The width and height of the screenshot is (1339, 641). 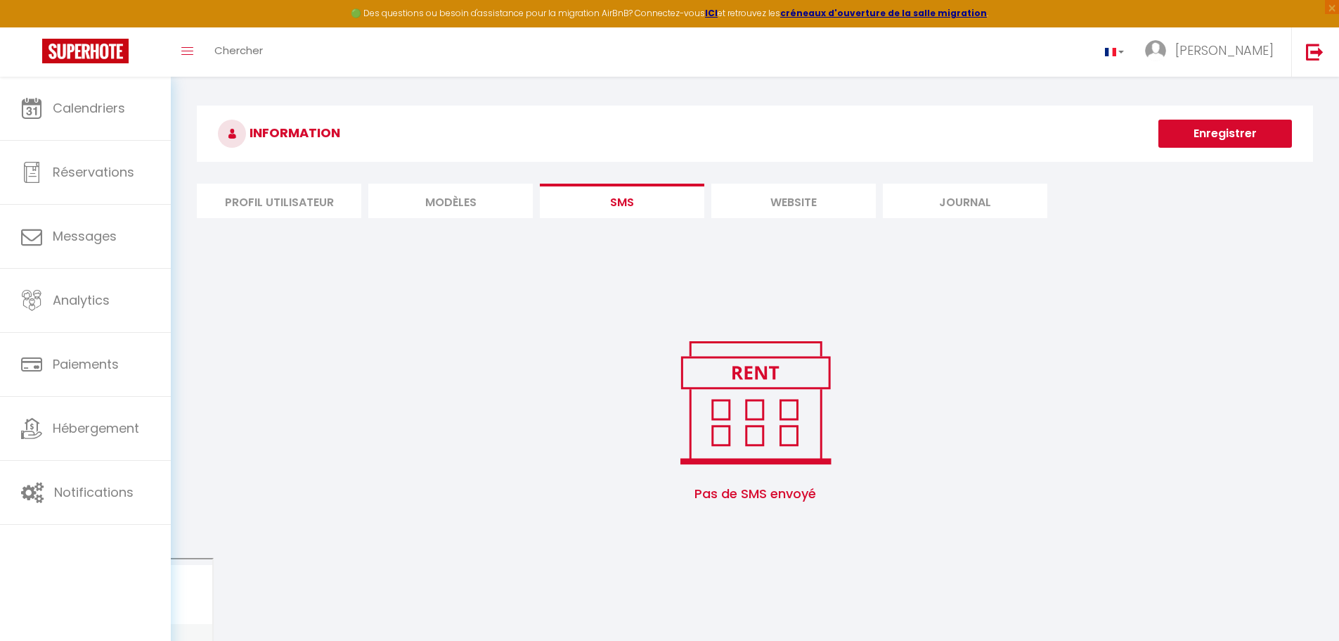 I want to click on span: Réservations, so click(x=94, y=172).